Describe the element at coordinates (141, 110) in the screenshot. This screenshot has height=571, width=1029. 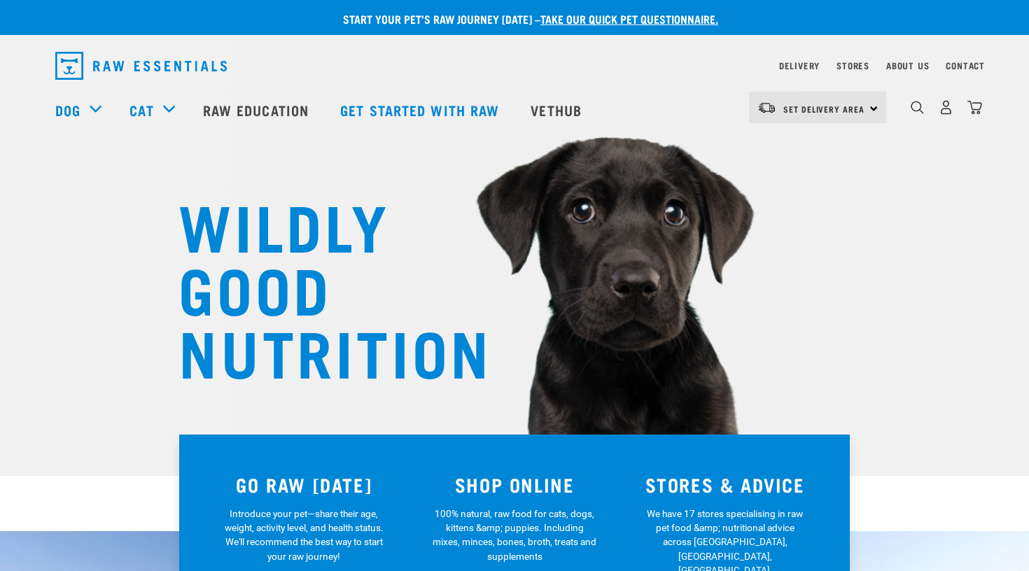
I see `a: Cat` at that location.